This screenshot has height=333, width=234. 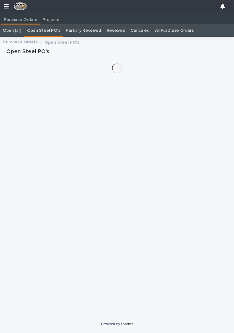 What do you see at coordinates (174, 31) in the screenshot?
I see `a: All Purchase Orders` at bounding box center [174, 31].